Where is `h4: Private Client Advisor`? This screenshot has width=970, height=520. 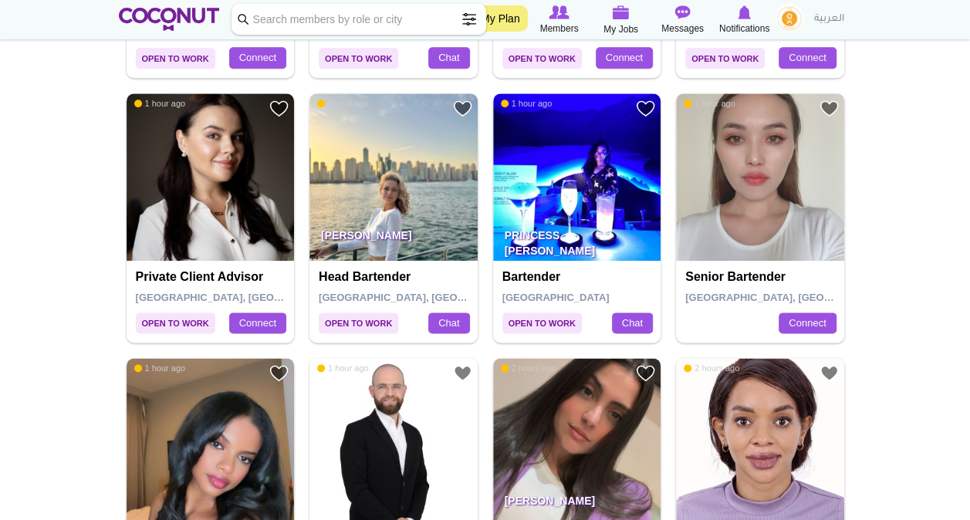
h4: Private Client Advisor is located at coordinates (212, 277).